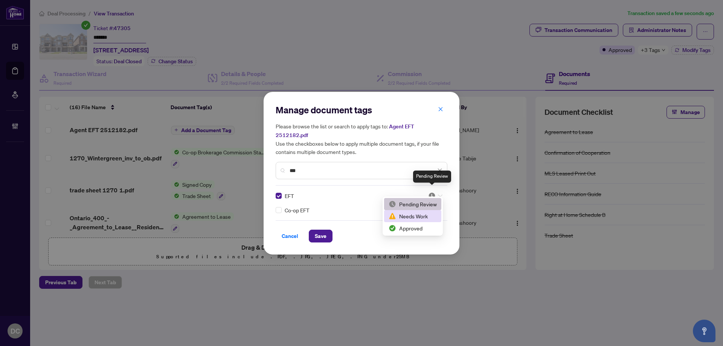 The width and height of the screenshot is (723, 346). I want to click on div: Needs Work, so click(412, 216).